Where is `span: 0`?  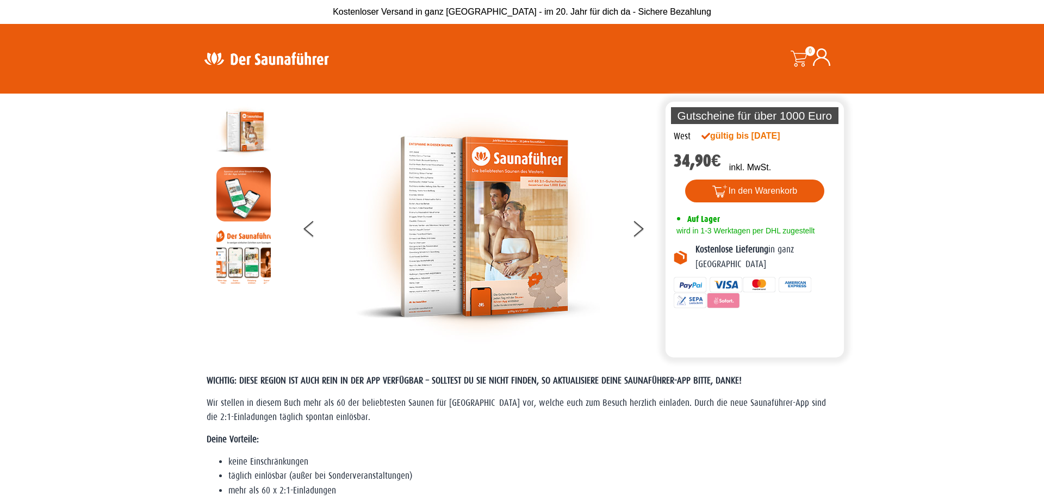 span: 0 is located at coordinates (810, 51).